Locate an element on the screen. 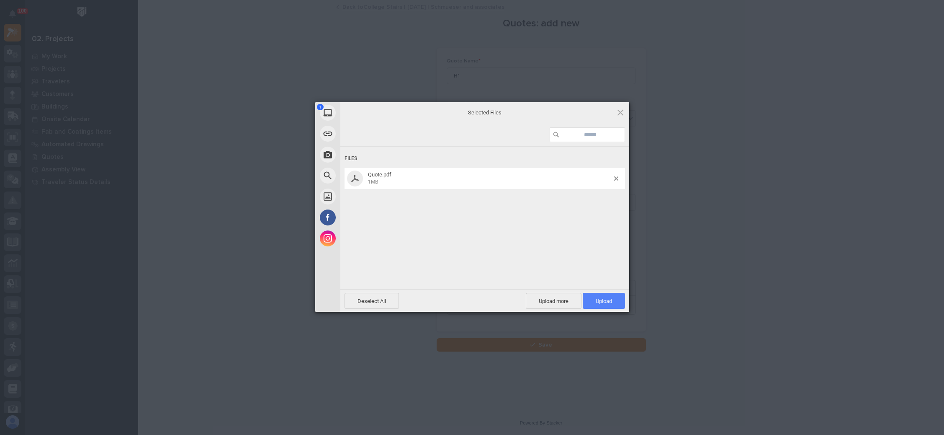  div: Web Search is located at coordinates (366, 175).